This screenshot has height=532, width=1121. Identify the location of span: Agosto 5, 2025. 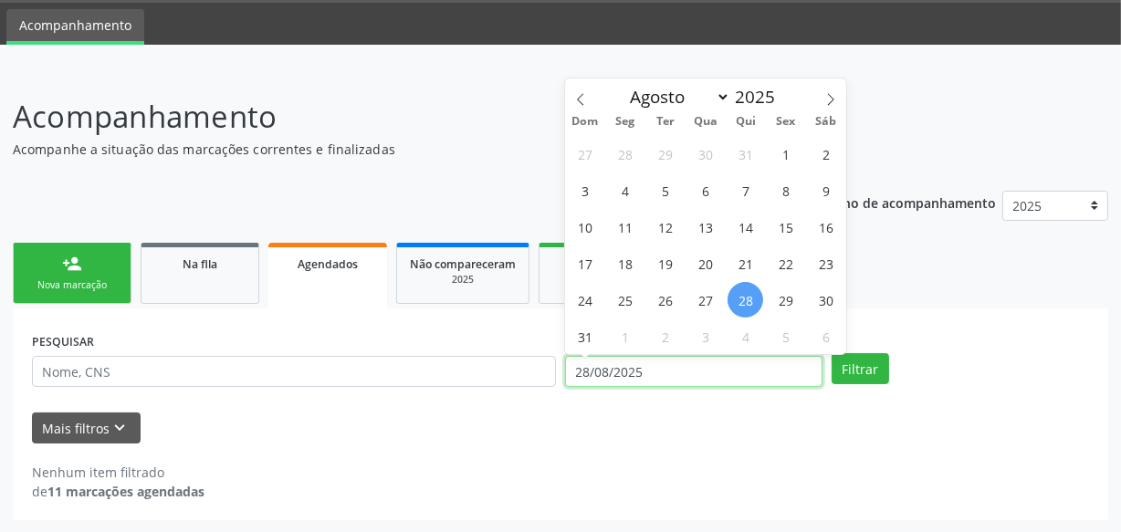
(665, 190).